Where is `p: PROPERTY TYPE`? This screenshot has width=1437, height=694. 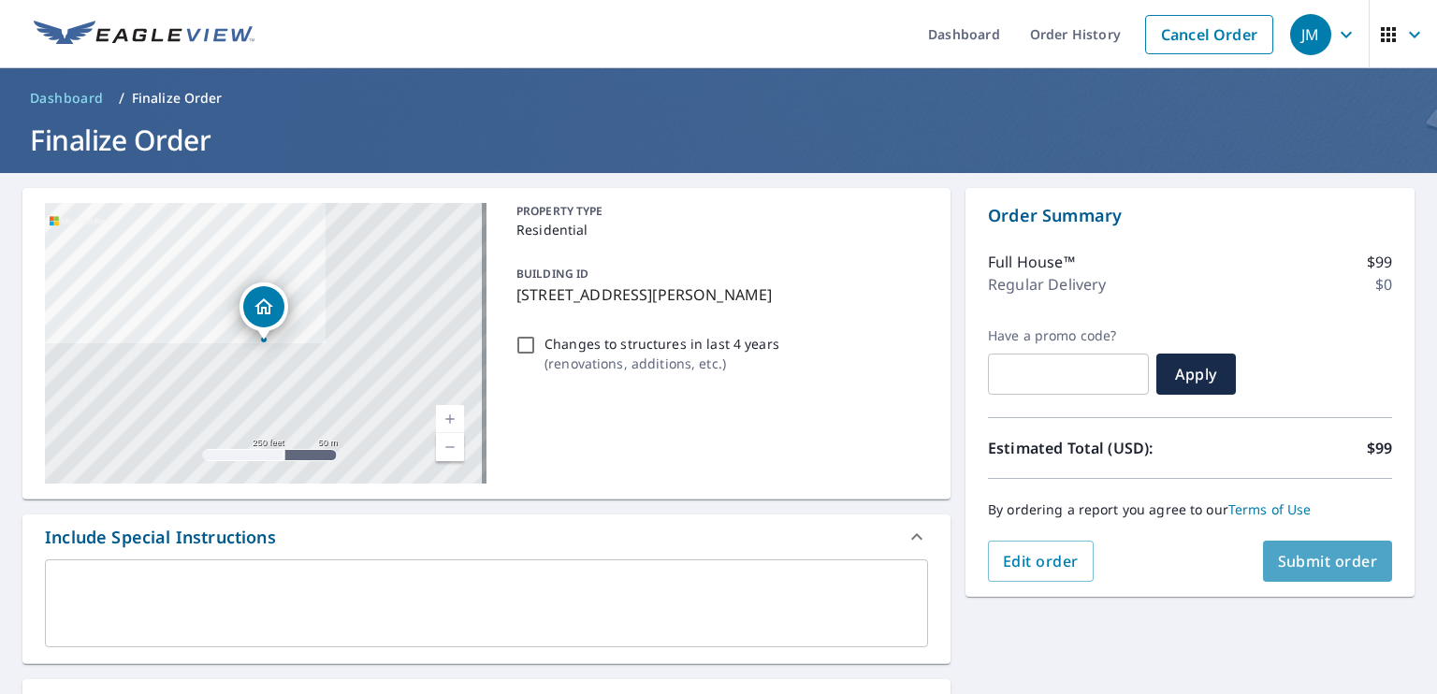
p: PROPERTY TYPE is located at coordinates (718, 211).